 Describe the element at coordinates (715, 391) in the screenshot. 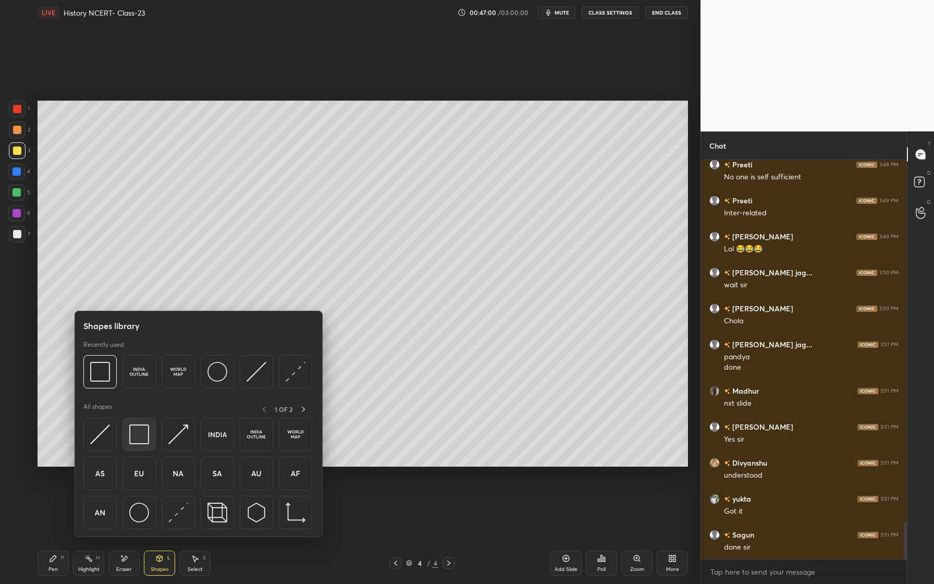

I see `img: 2dc6e75ba8be4d4baa7a352f497574a2.jpg` at that location.